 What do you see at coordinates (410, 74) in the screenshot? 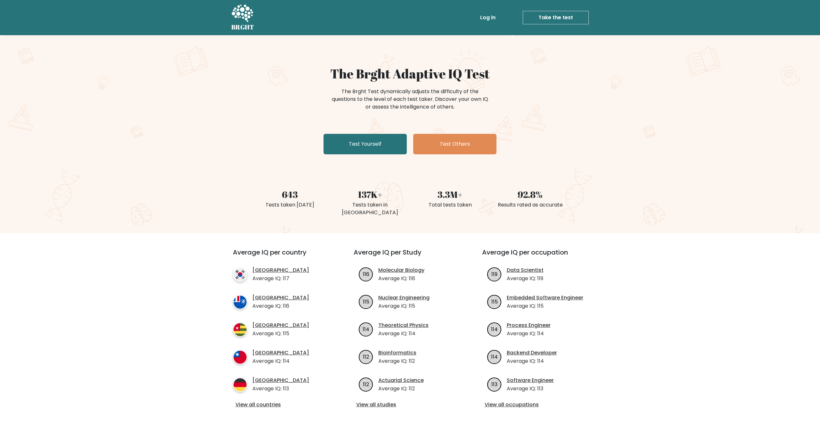
I see `h1: The Brght Adaptive IQ Test` at bounding box center [410, 74].